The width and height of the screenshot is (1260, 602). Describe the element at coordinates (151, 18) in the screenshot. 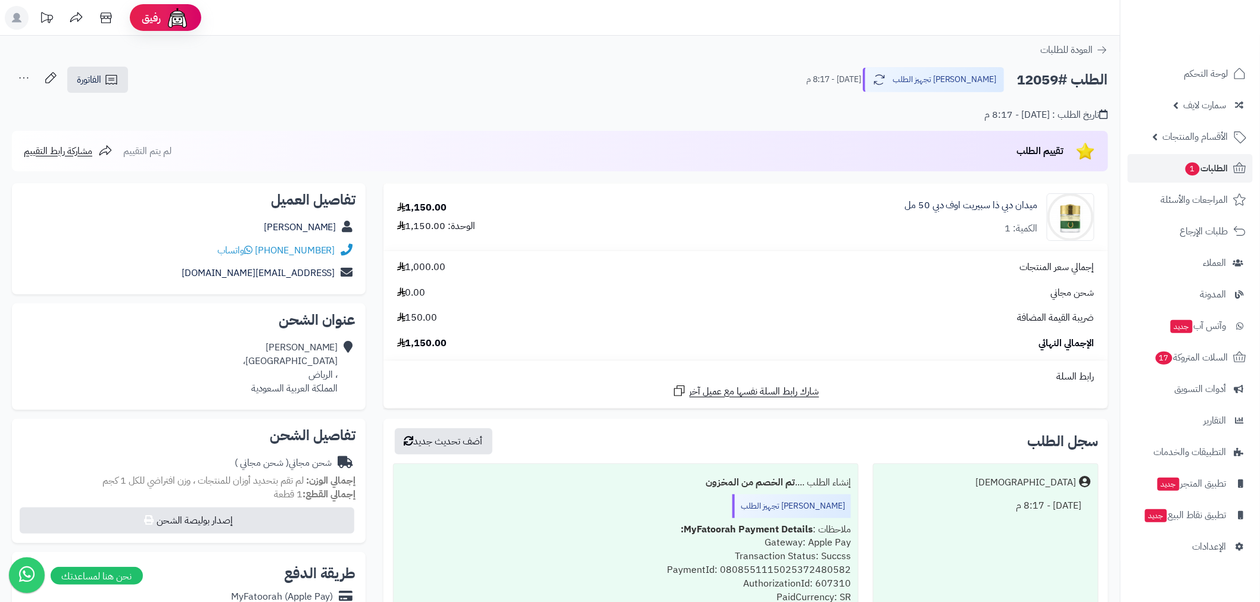

I see `span: رفيق` at that location.